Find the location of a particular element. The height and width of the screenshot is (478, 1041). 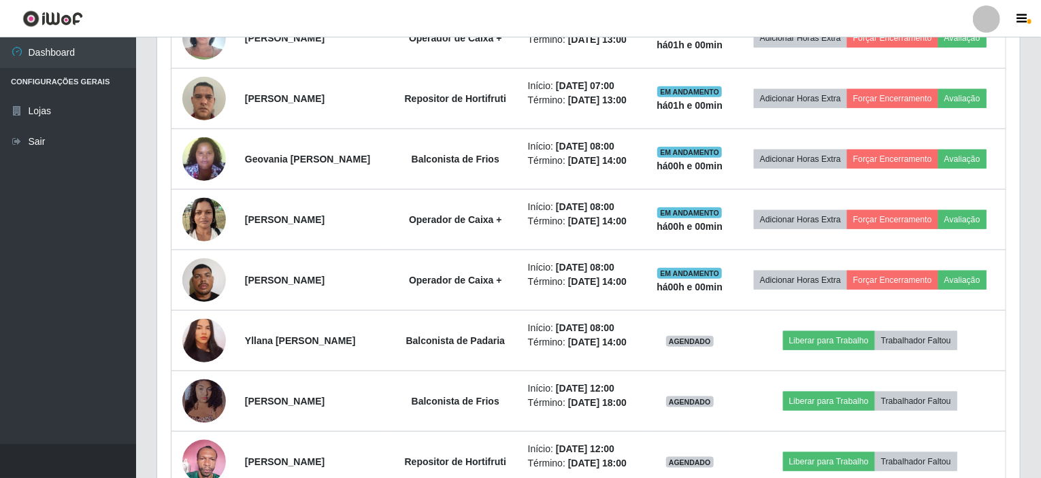

img: 1705690307767.jpeg is located at coordinates (204, 37).